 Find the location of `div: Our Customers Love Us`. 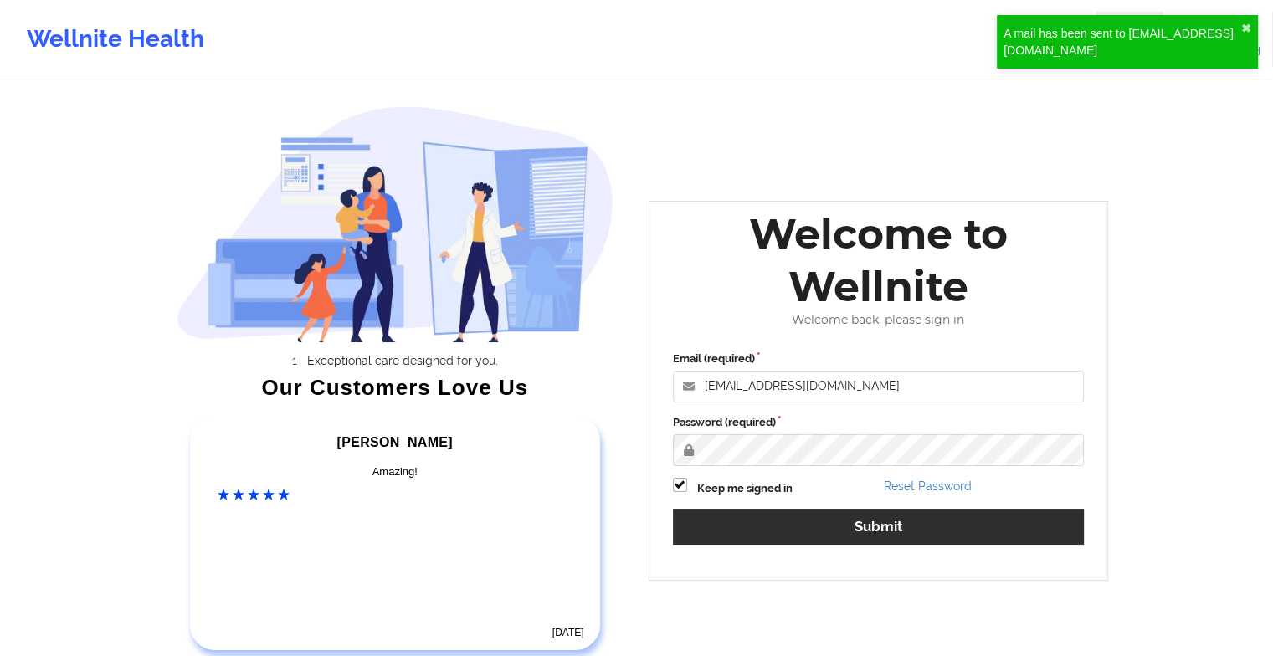

div: Our Customers Love Us is located at coordinates (395, 388).